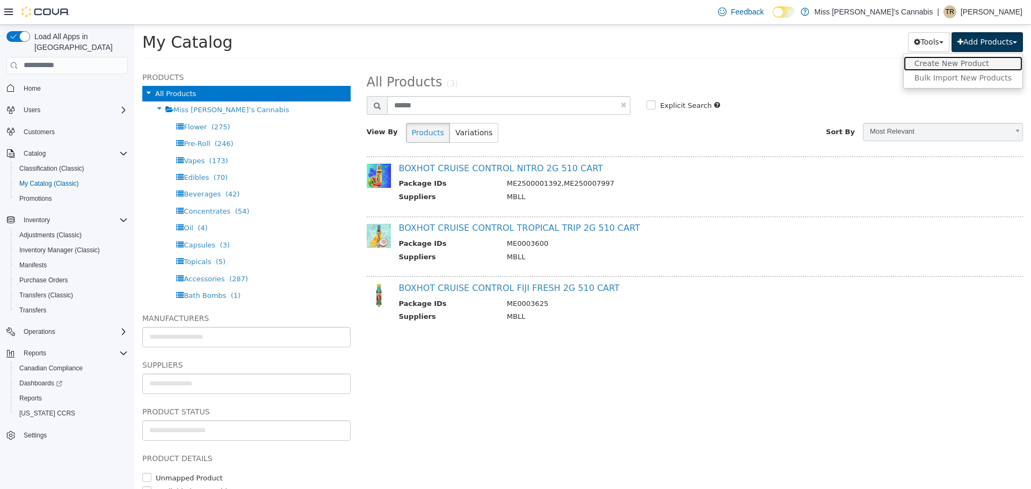 The width and height of the screenshot is (1031, 489). What do you see at coordinates (86, 153) in the screenshot?
I see `span: (70)` at bounding box center [86, 153].